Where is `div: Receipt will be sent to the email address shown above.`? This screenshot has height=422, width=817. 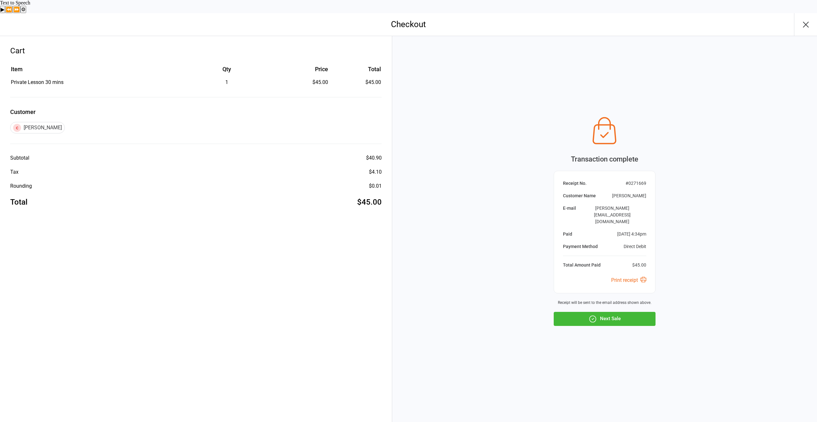
div: Receipt will be sent to the email address shown above. is located at coordinates (605, 303).